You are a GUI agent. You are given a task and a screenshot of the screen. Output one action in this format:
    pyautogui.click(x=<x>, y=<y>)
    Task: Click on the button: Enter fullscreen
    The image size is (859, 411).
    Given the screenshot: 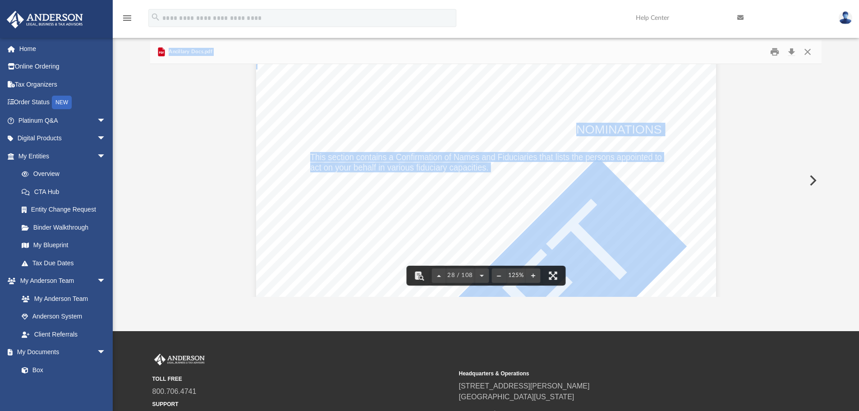 What is the action you would take?
    pyautogui.click(x=553, y=275)
    